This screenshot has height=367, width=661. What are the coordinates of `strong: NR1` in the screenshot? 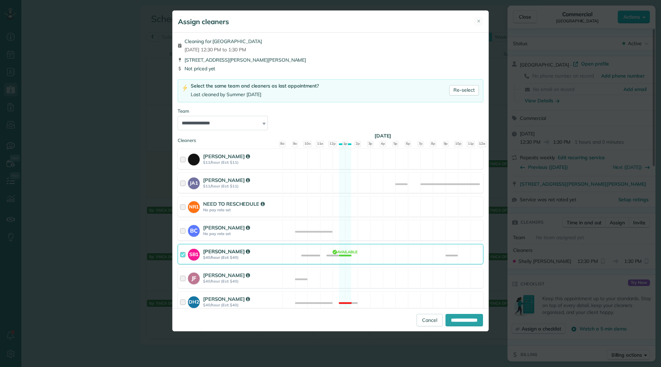 It's located at (194, 206).